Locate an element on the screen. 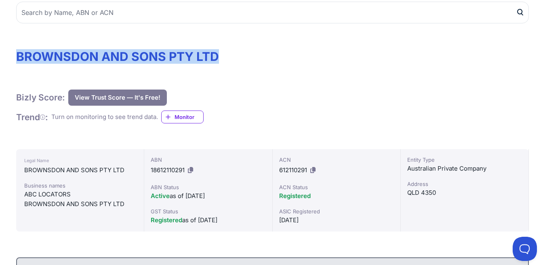  a: Monitor is located at coordinates (182, 117).